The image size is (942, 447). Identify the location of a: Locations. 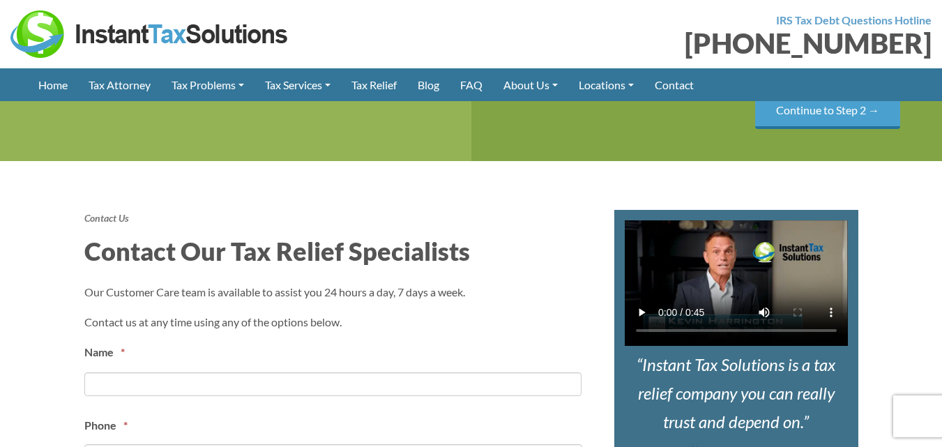
(606, 84).